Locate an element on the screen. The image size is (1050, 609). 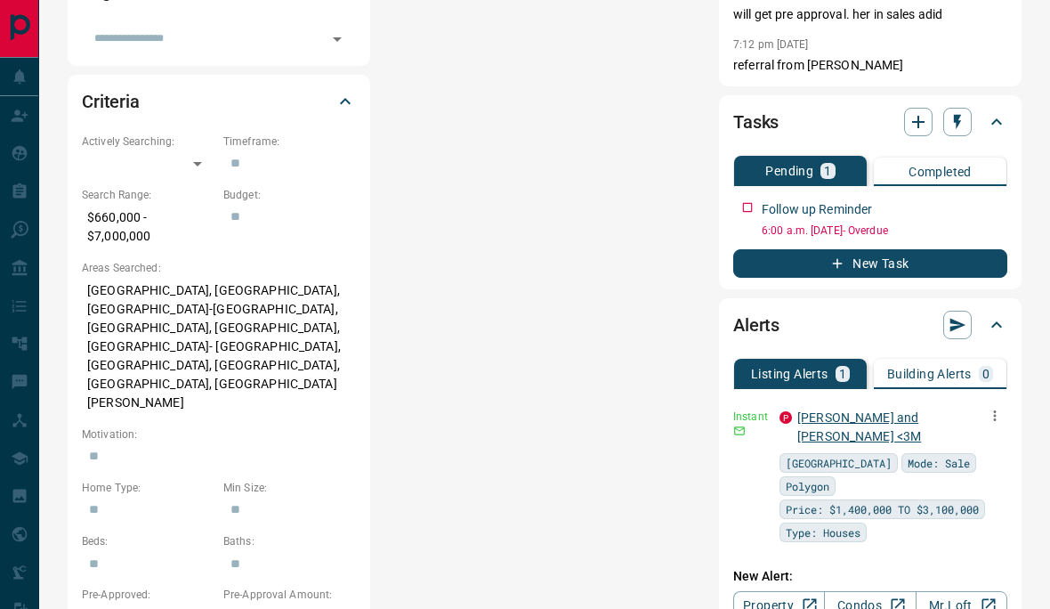
p: Min Size: is located at coordinates (289, 488).